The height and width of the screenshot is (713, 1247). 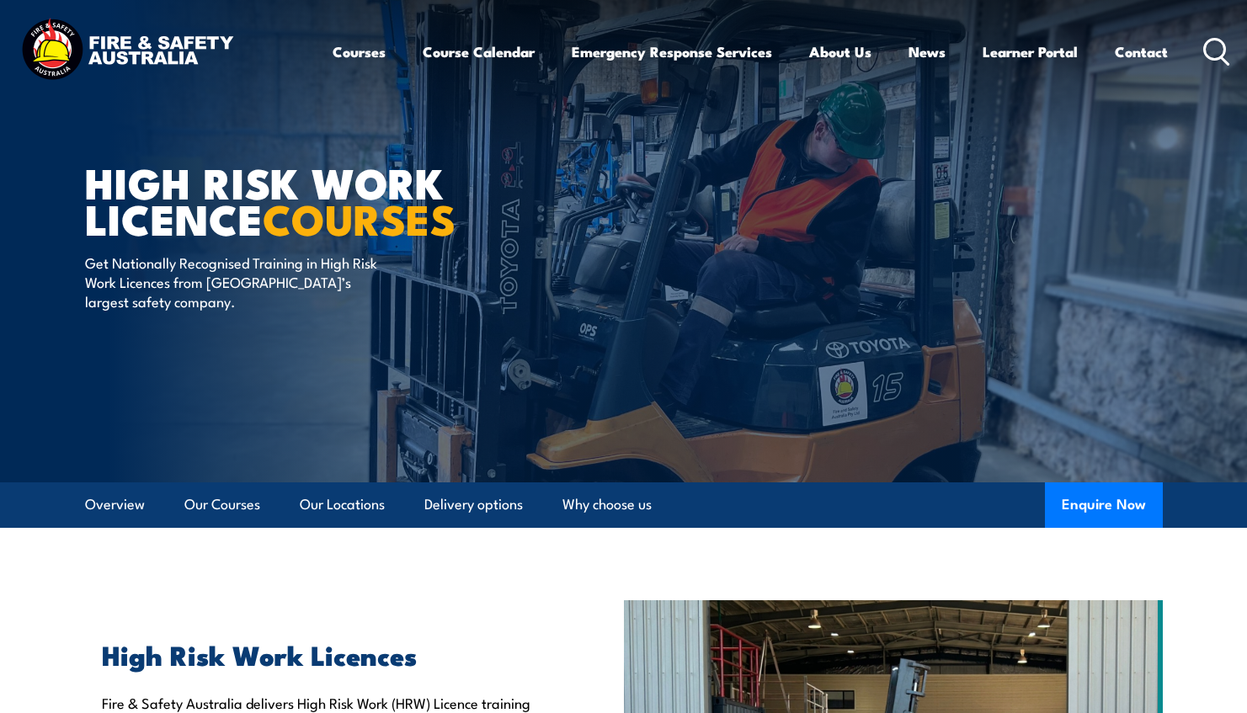 What do you see at coordinates (342, 504) in the screenshot?
I see `a: Our Locations` at bounding box center [342, 504].